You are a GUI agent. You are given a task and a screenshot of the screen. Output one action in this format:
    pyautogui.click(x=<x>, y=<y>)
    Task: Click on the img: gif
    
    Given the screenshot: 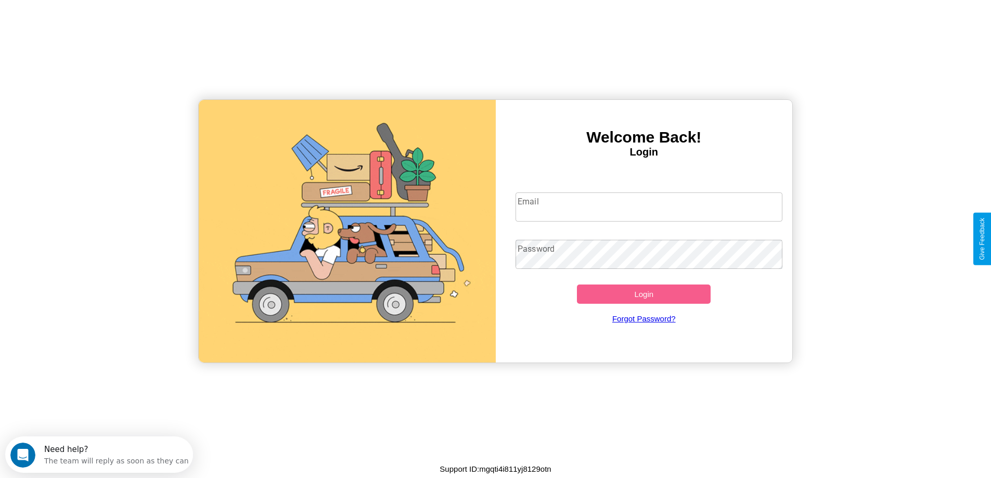 What is the action you would take?
    pyautogui.click(x=347, y=231)
    